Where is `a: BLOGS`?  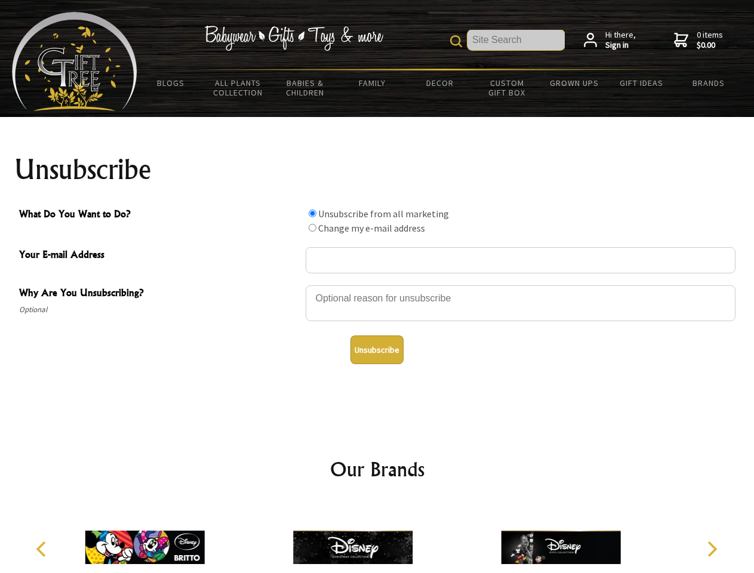
a: BLOGS is located at coordinates (171, 83).